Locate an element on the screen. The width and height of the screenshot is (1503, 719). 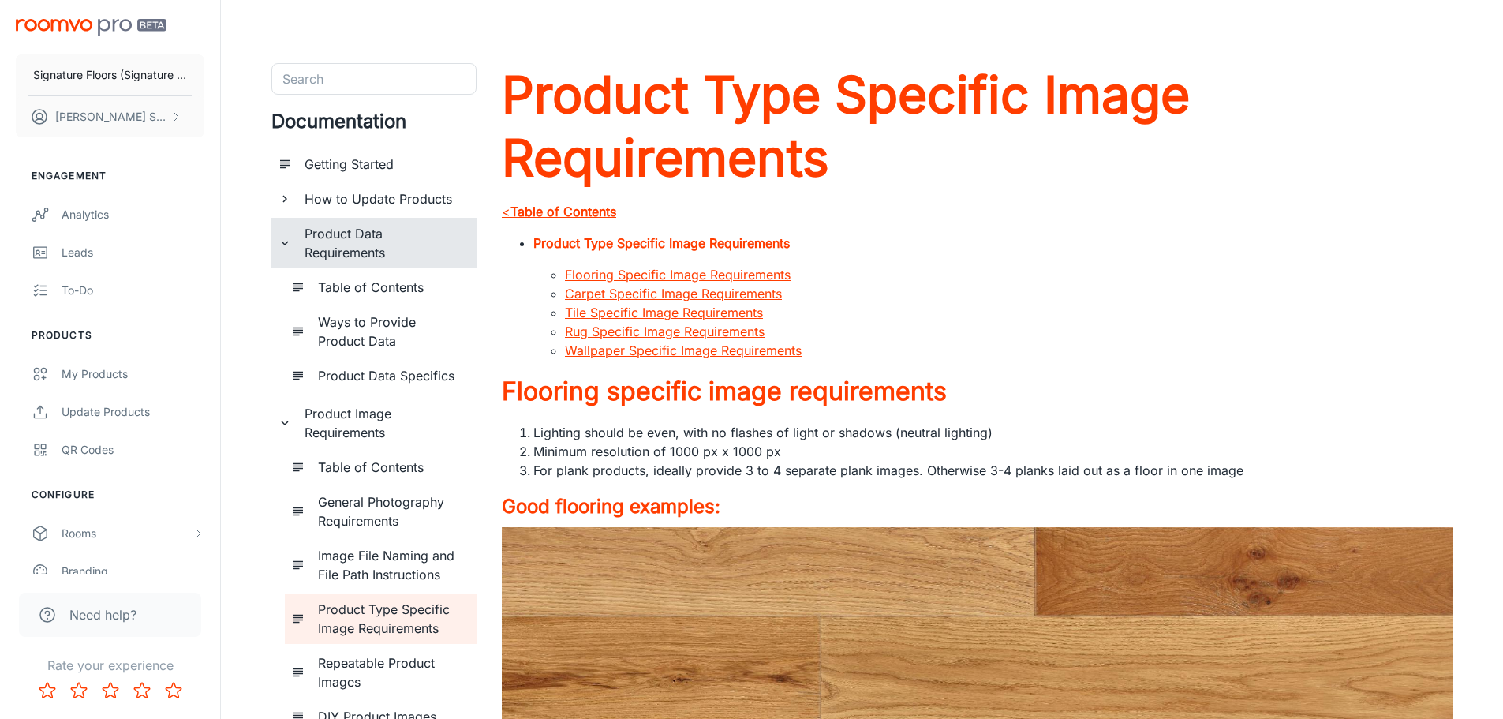
div: Branding is located at coordinates (133, 571).